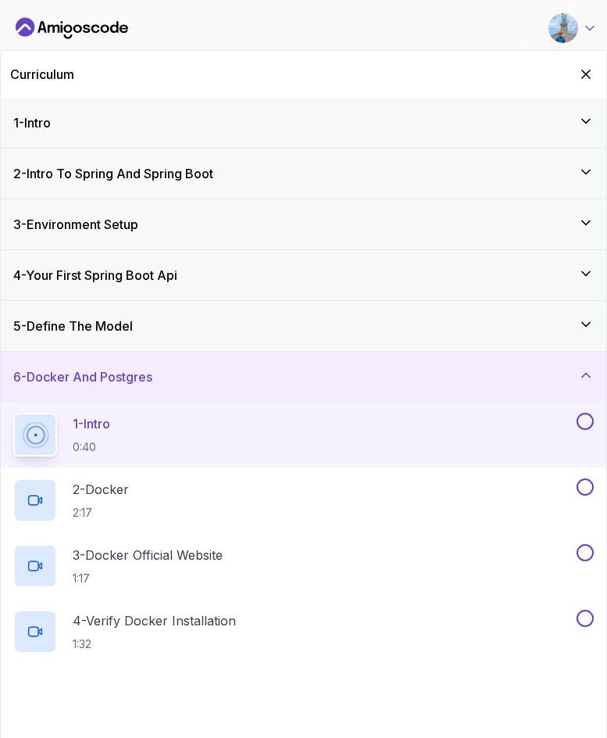  Describe the element at coordinates (91, 447) in the screenshot. I see `p: 0:40` at that location.